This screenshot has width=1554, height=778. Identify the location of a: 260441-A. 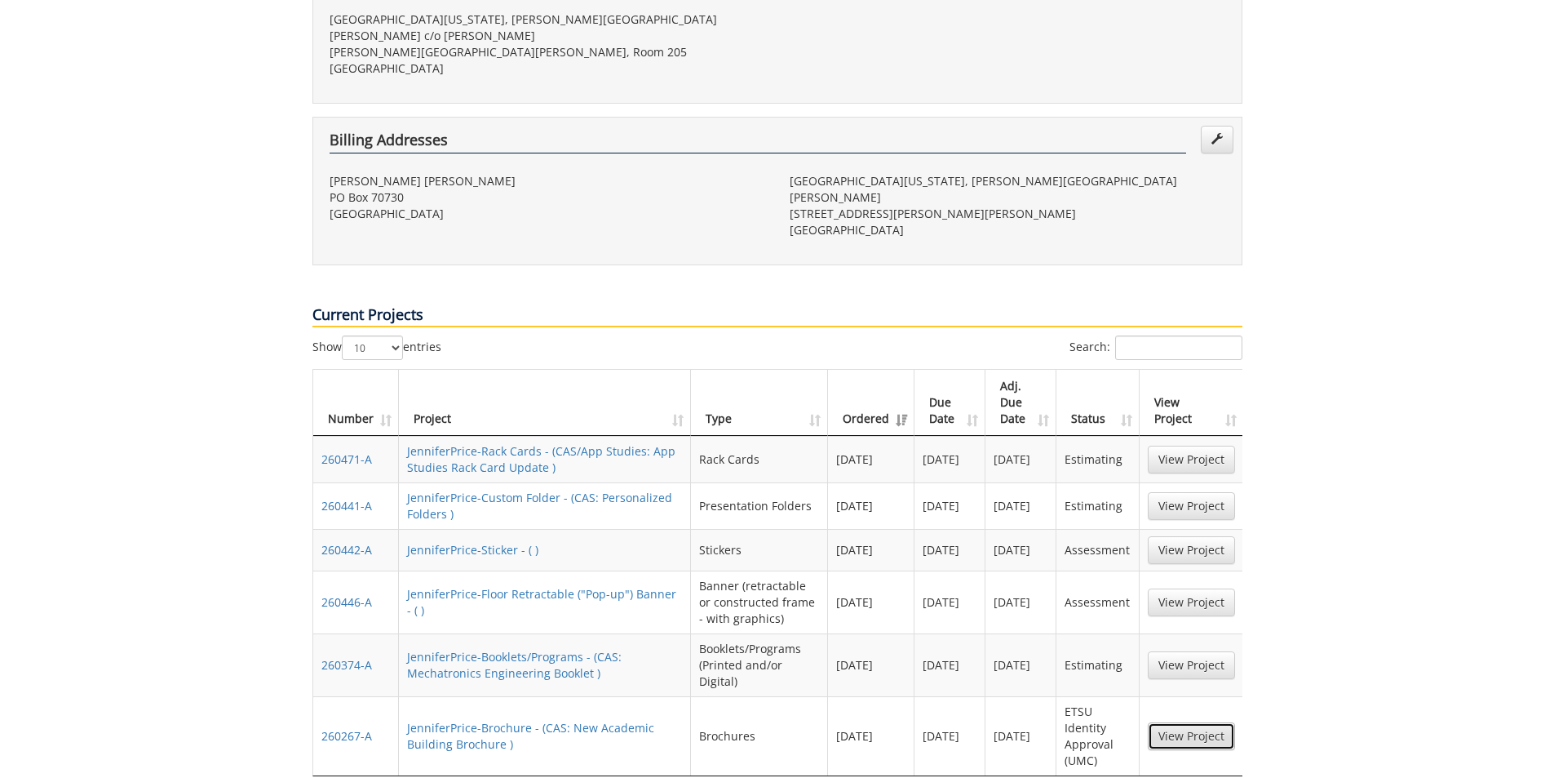
(347, 505).